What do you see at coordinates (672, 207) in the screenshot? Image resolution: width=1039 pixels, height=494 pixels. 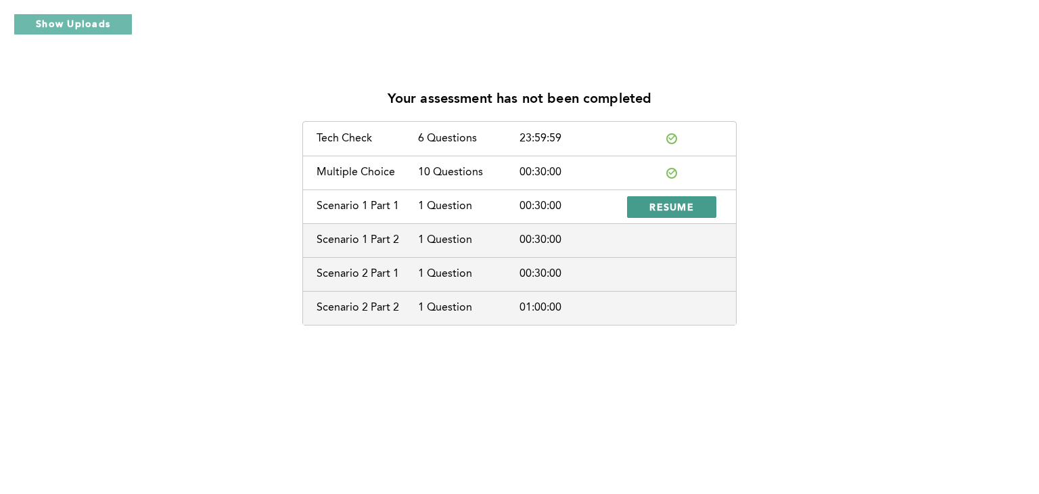 I see `button: RESUME` at bounding box center [672, 207].